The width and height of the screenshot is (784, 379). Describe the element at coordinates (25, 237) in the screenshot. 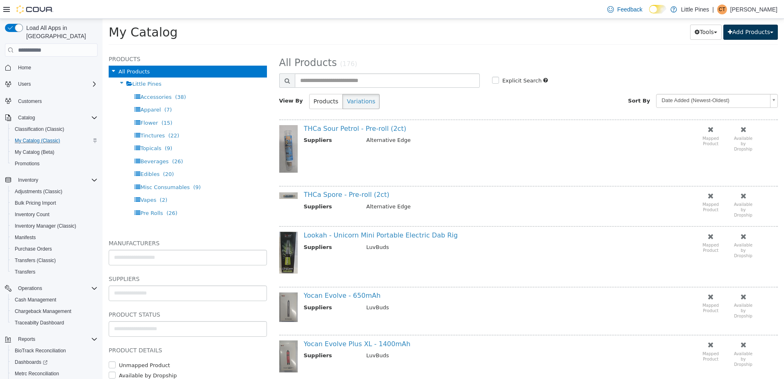

I see `a: Manifests` at that location.